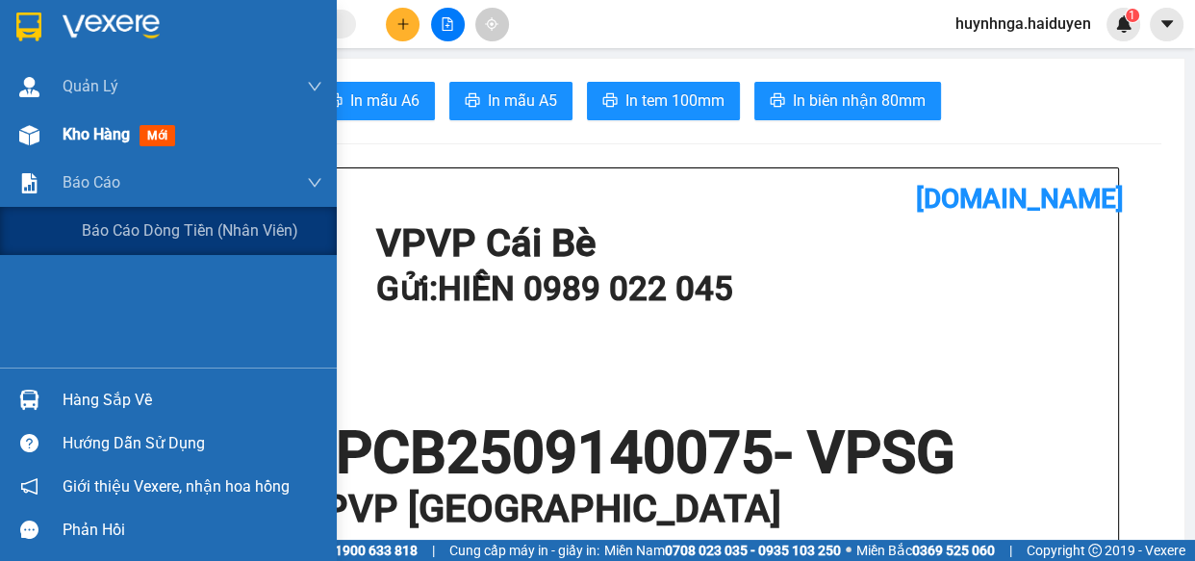  Describe the element at coordinates (1132, 15) in the screenshot. I see `span: 1` at that location.